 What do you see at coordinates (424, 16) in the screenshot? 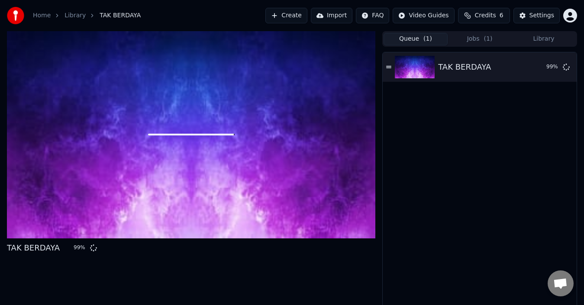
I see `button: Video Guides` at bounding box center [424, 16].